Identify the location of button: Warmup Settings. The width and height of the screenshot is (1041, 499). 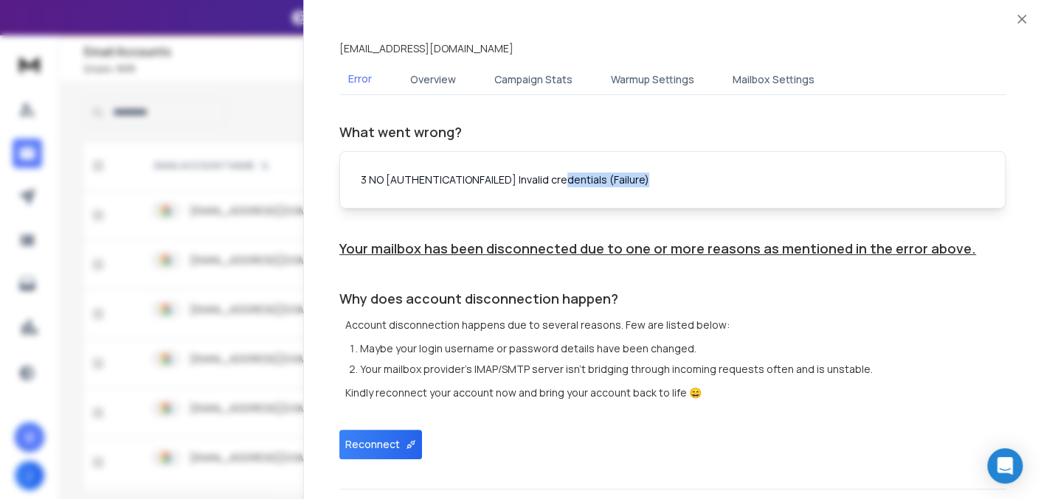
(652, 80).